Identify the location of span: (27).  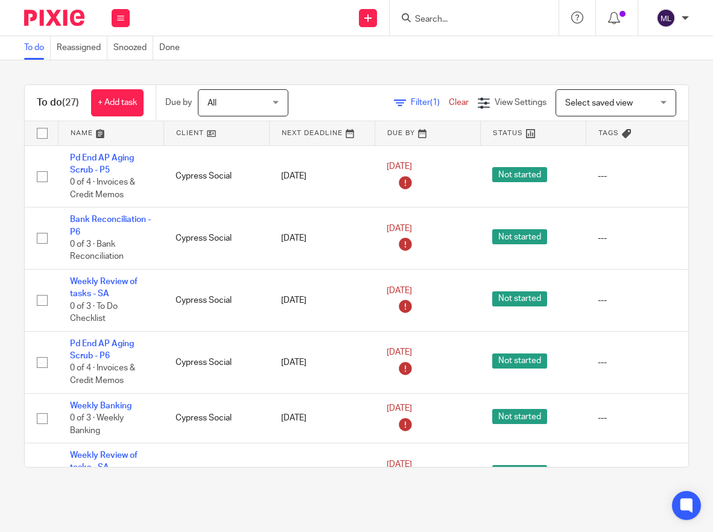
(71, 103).